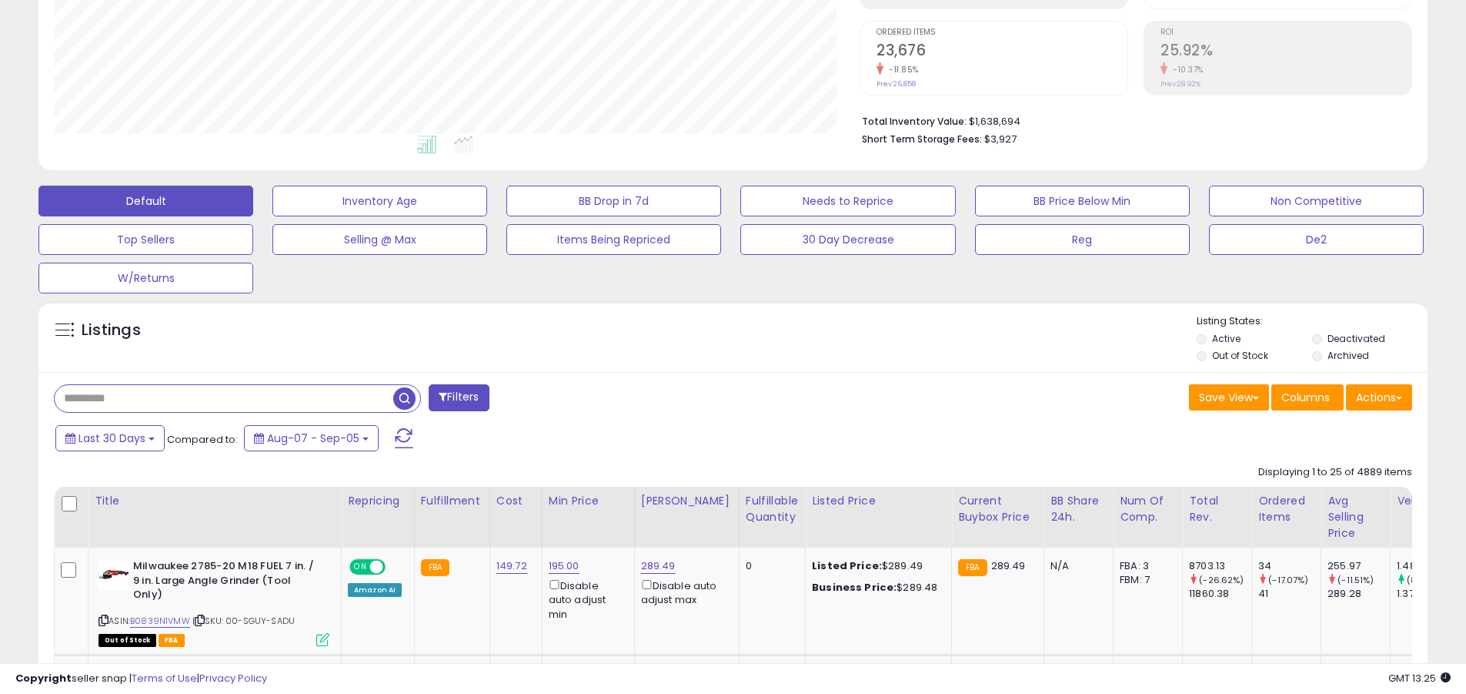 This screenshot has height=694, width=1466. Describe the element at coordinates (684, 591) in the screenshot. I see `div: Disable auto adjust max` at that location.